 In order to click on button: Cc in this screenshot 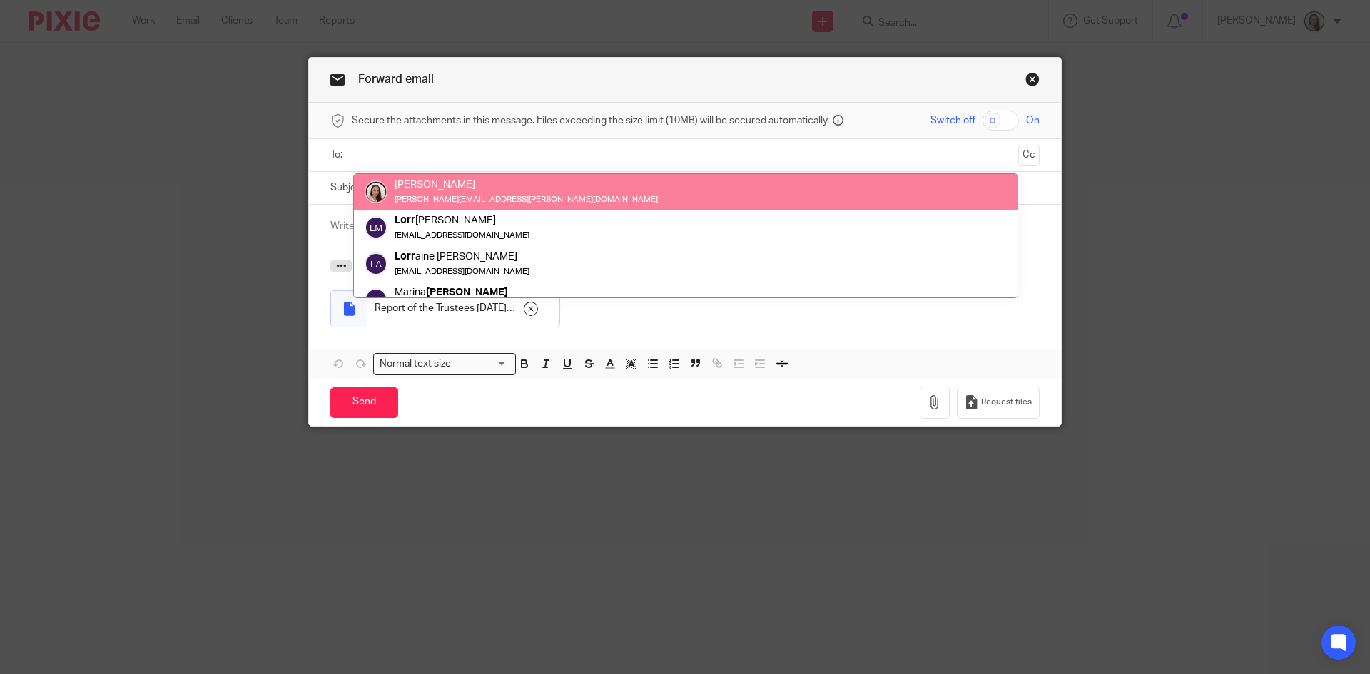, I will do `click(1029, 156)`.